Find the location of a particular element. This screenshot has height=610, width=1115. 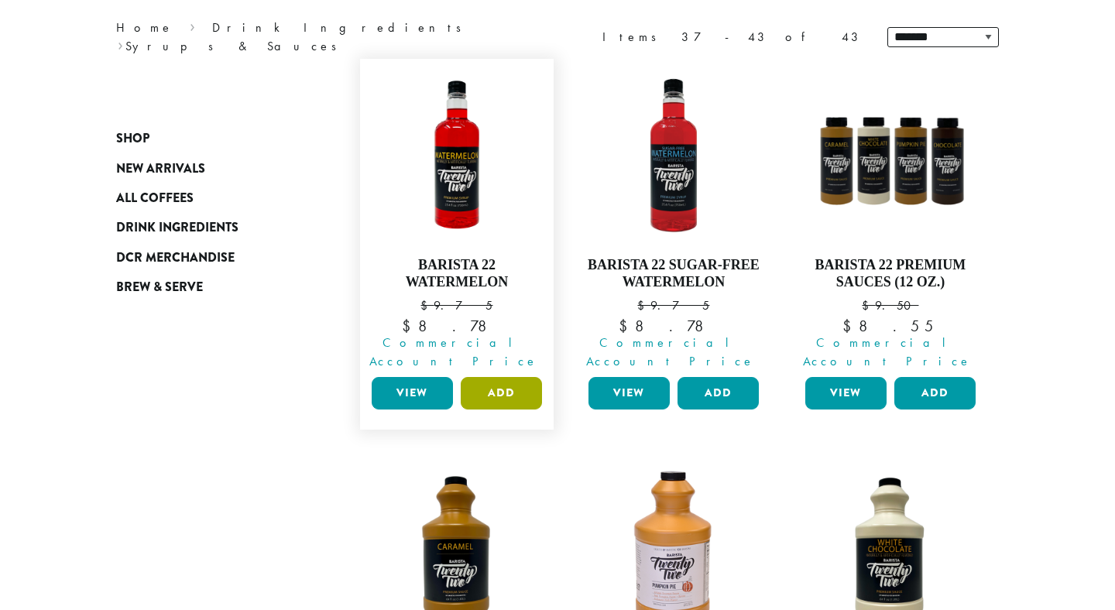

a: Barista 22 Watermelon $9.75 Commercial Account Price is located at coordinates (457, 218).